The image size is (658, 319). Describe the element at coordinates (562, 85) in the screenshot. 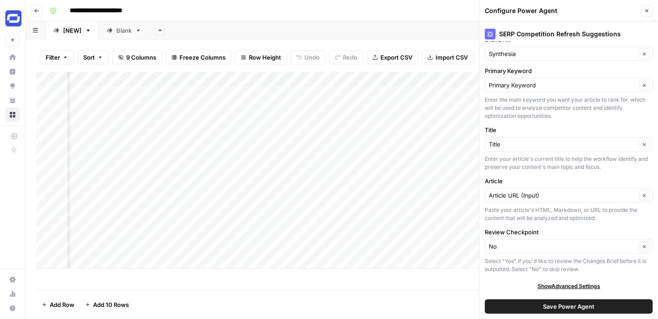

I see `input: Primary Keyword` at that location.